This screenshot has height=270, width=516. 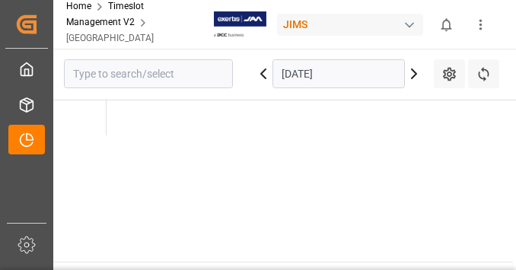 What do you see at coordinates (480, 24) in the screenshot?
I see `button: show more` at bounding box center [480, 24].